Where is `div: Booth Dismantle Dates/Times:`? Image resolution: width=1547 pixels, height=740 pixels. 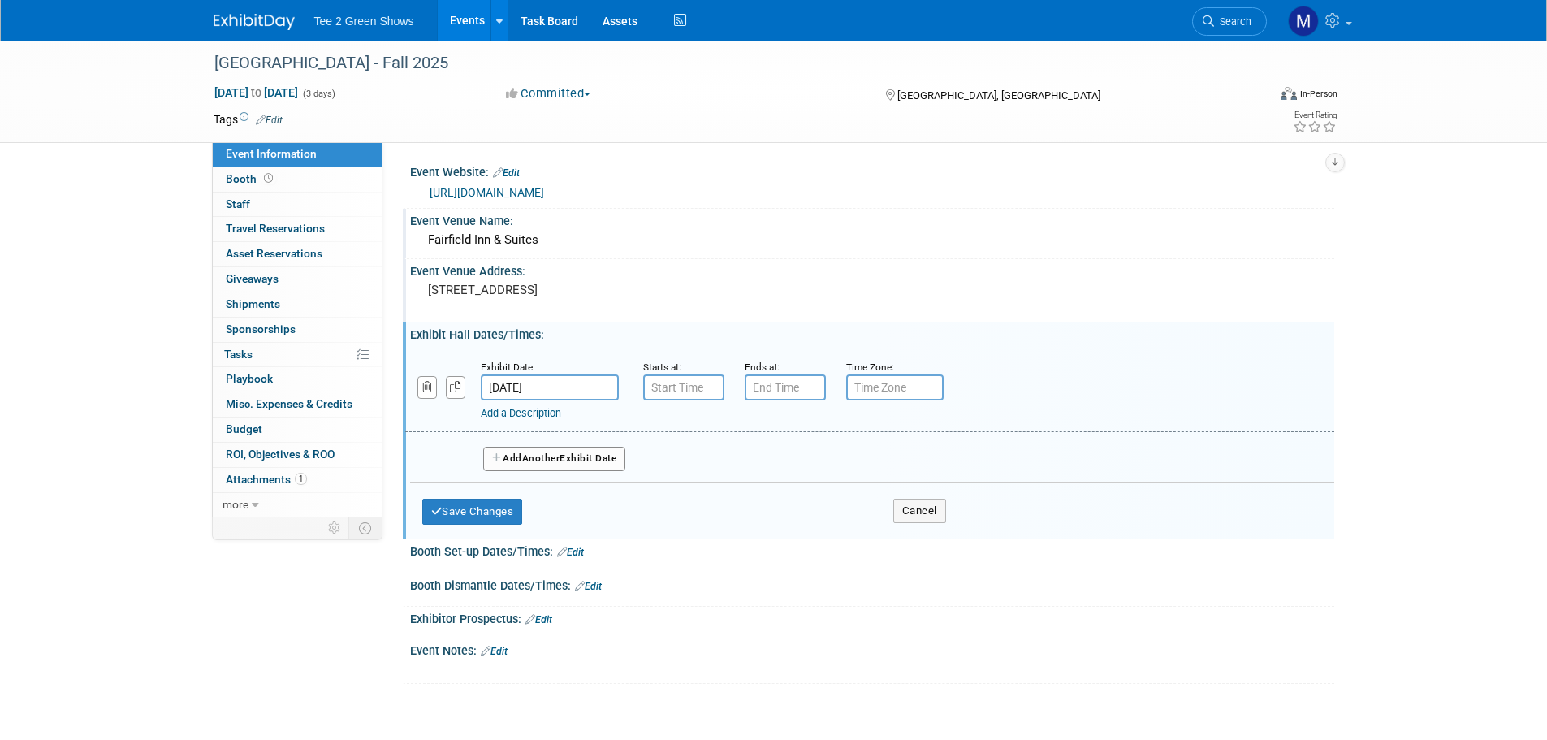 div: Booth Dismantle Dates/Times: is located at coordinates (872, 584).